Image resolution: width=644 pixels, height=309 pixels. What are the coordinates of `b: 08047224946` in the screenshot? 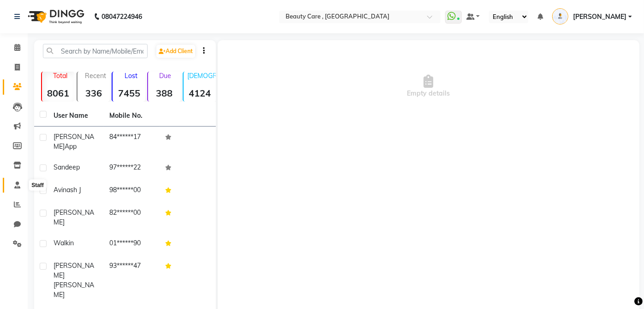 It's located at (122, 17).